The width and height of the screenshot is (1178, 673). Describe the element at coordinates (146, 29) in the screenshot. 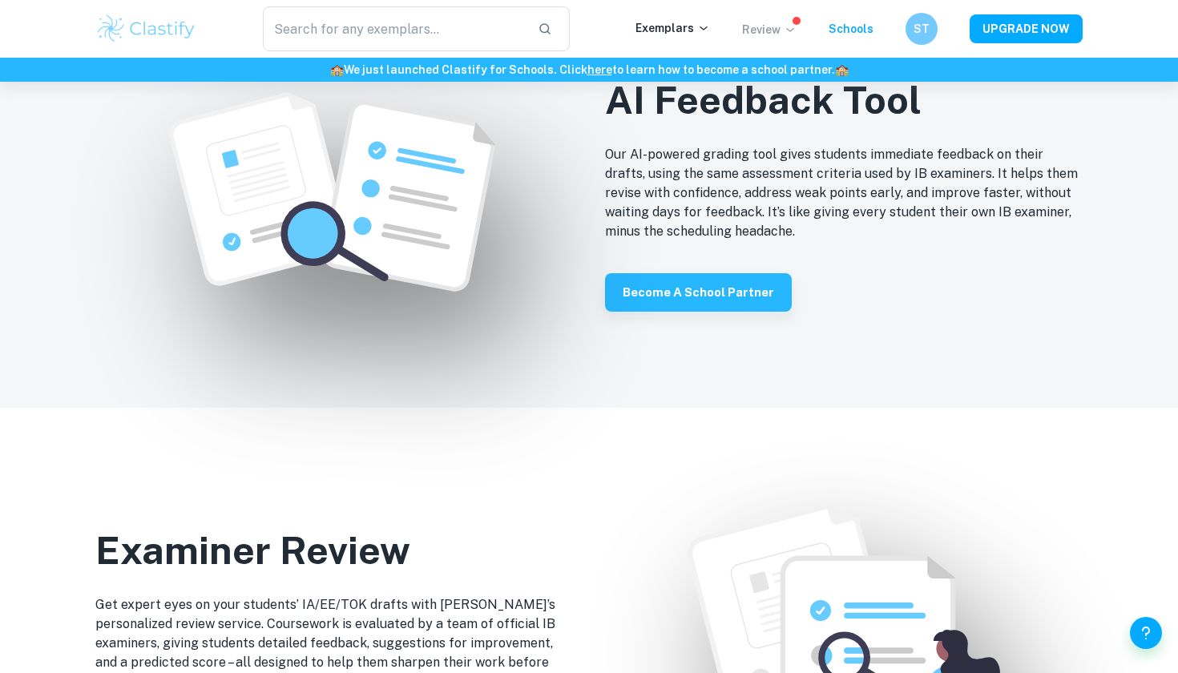

I see `img: Clastify logo` at that location.